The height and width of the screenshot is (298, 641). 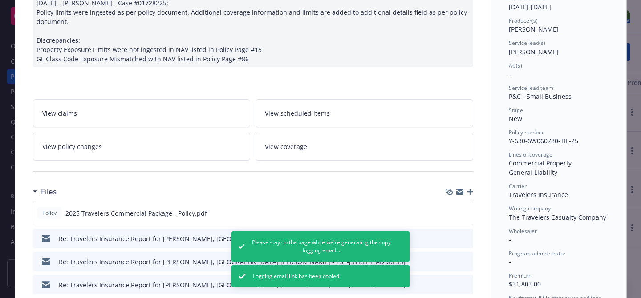 I want to click on span: Policy, so click(x=49, y=213).